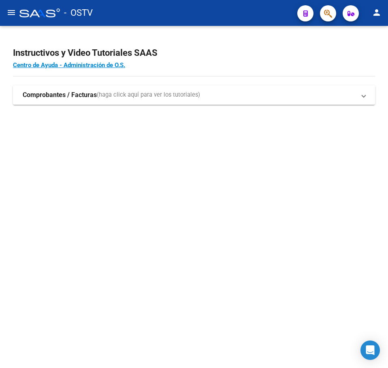 Image resolution: width=388 pixels, height=368 pixels. I want to click on h2: Instructivos y Video Tutoriales SAAS, so click(194, 53).